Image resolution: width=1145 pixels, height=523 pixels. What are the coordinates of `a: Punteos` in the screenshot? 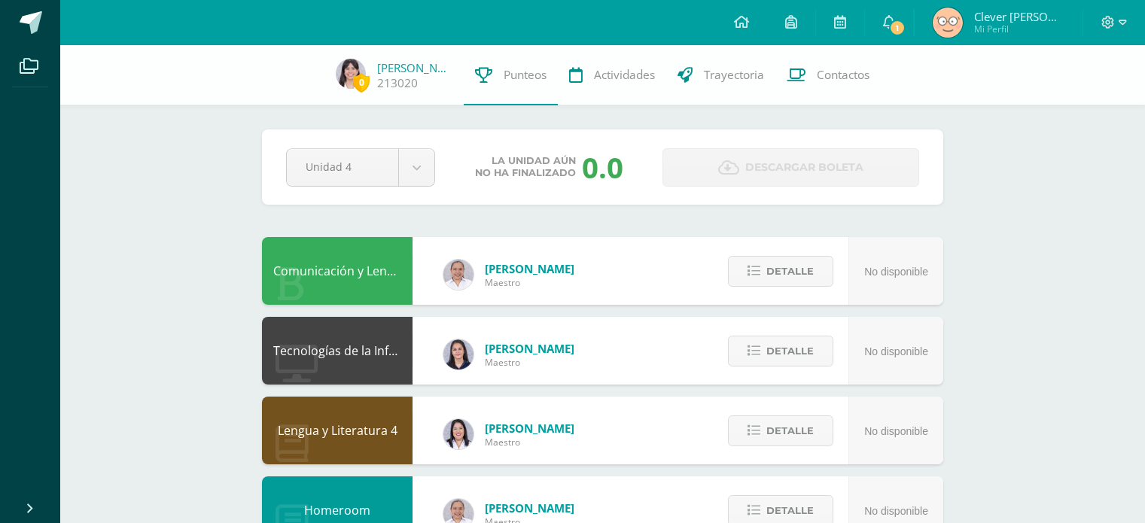 It's located at (510, 75).